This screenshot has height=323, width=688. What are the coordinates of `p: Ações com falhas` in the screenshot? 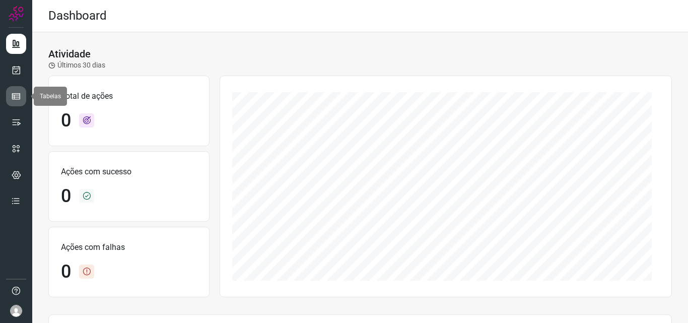 It's located at (129, 247).